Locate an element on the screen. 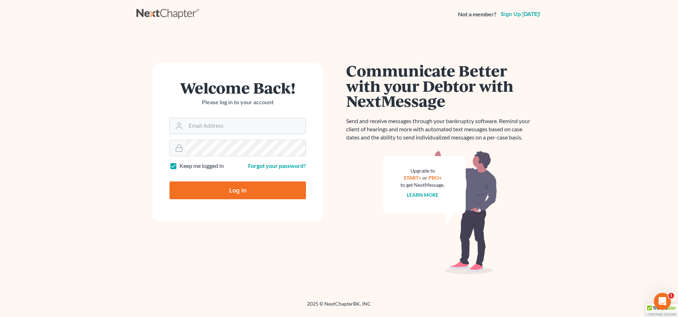 This screenshot has width=678, height=317. strong: Not a member? is located at coordinates (477, 14).